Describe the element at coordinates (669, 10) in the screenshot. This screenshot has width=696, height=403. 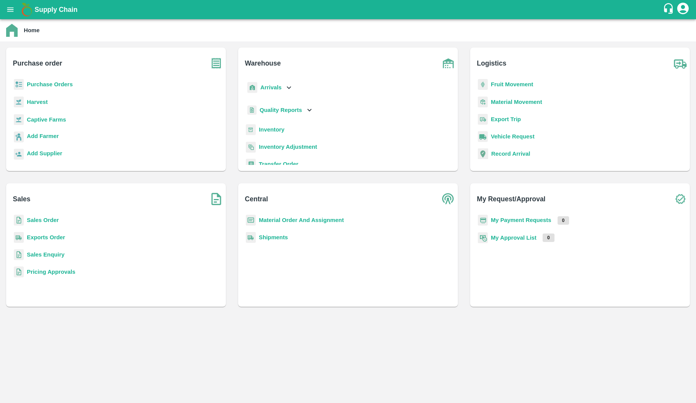
I see `div: customer-support` at that location.